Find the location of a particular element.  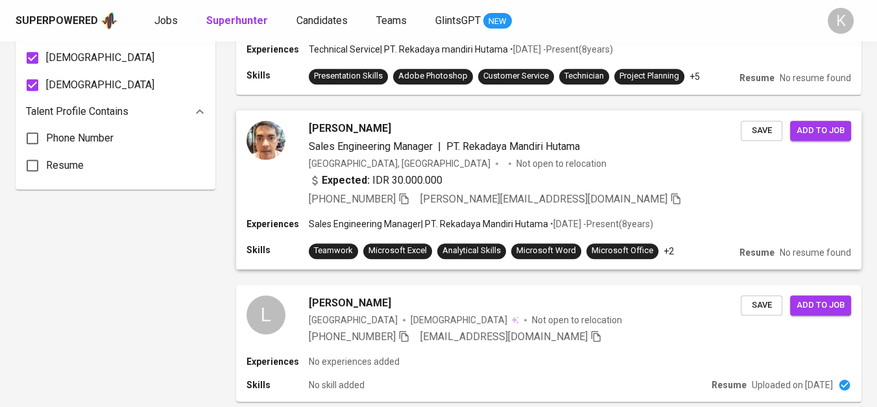

a: Teams is located at coordinates (392, 21).